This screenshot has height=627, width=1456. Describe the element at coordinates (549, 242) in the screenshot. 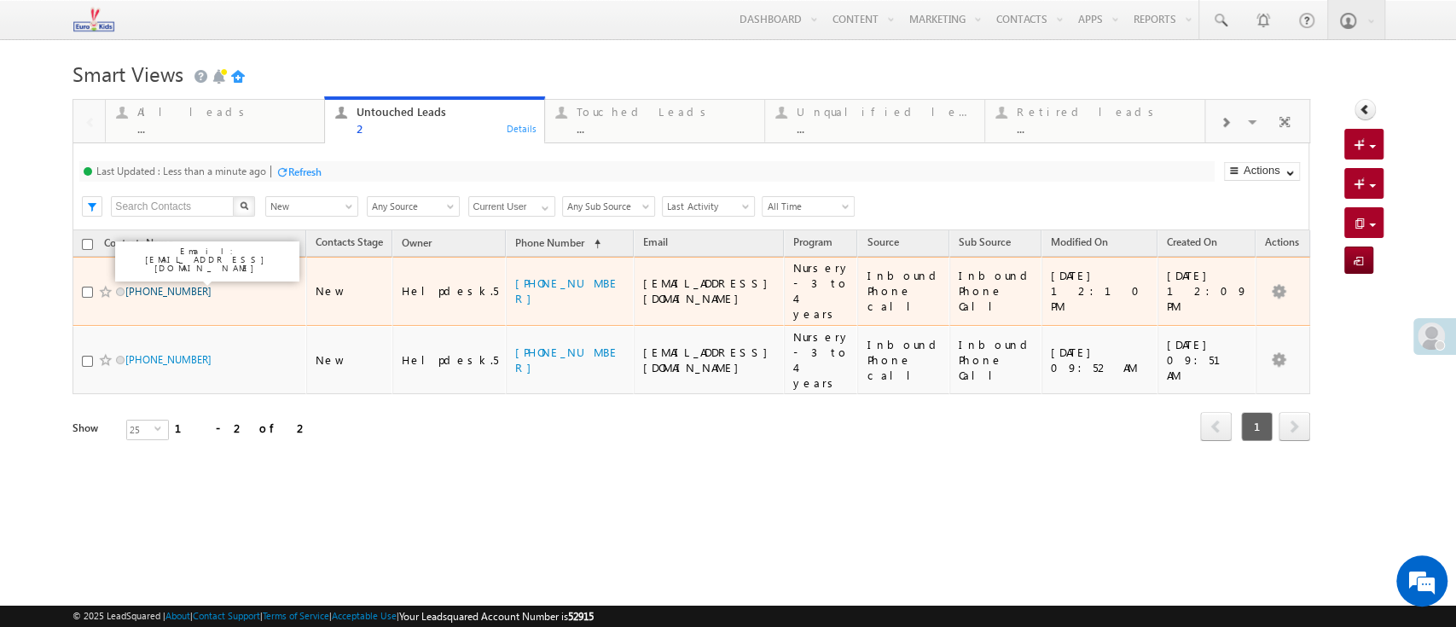

I see `span: Phone Number` at that location.